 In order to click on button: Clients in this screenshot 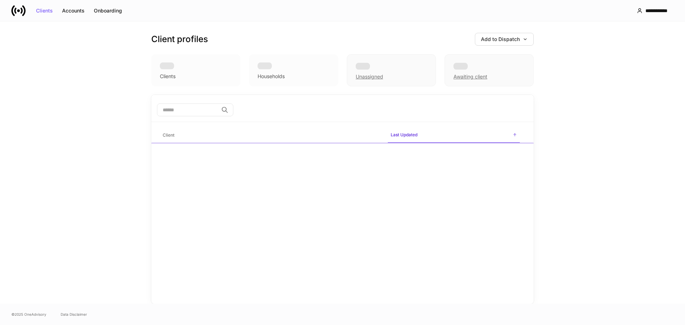, I will do `click(44, 11)`.